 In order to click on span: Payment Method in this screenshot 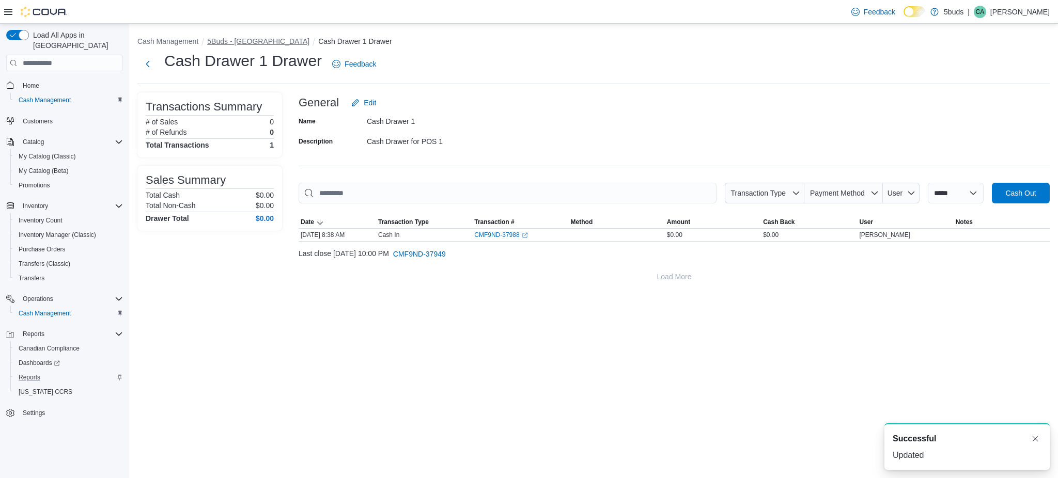, I will do `click(837, 193)`.